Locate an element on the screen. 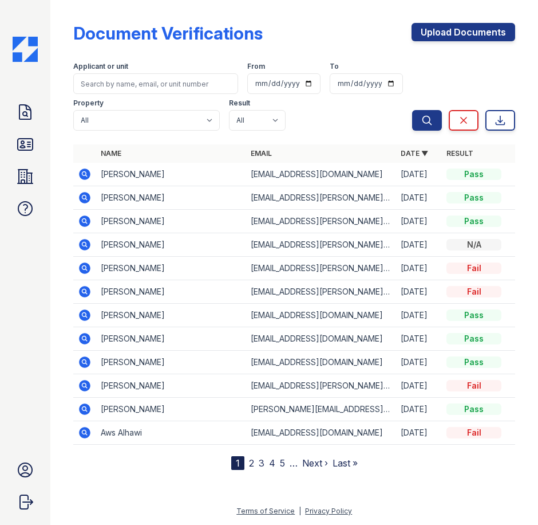  td: Aws AIhawi is located at coordinates (171, 432).